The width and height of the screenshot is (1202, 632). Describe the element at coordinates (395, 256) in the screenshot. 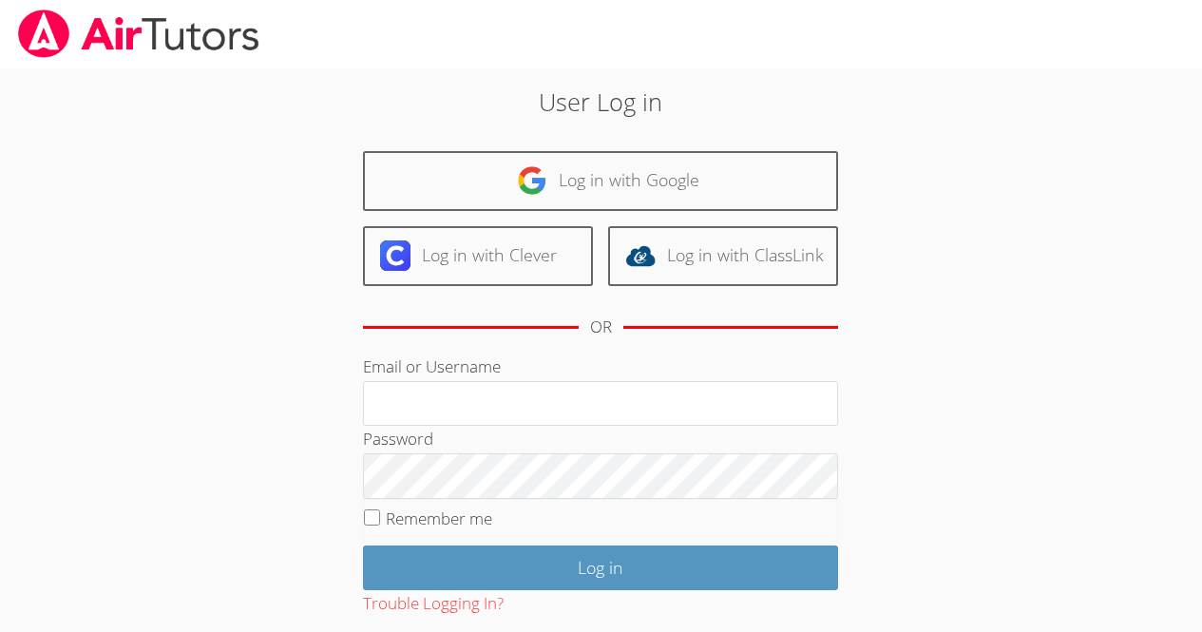

I see `img: clever-logo-6eab21bc6e7a338710f1a6ff85c0baf02591cd810cc4098c63d3a4b26e2feb20.svg` at that location.